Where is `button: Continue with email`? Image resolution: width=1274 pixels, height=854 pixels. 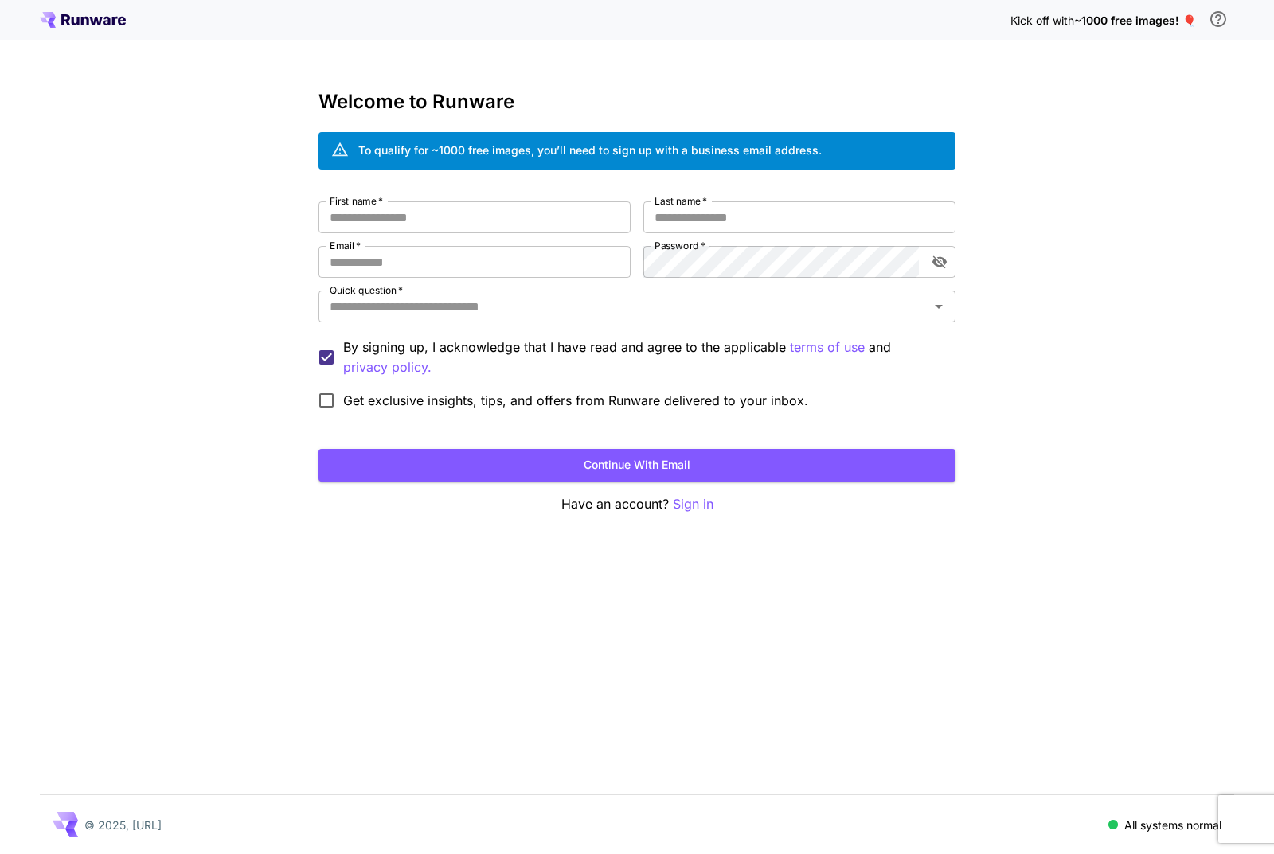 button: Continue with email is located at coordinates (637, 465).